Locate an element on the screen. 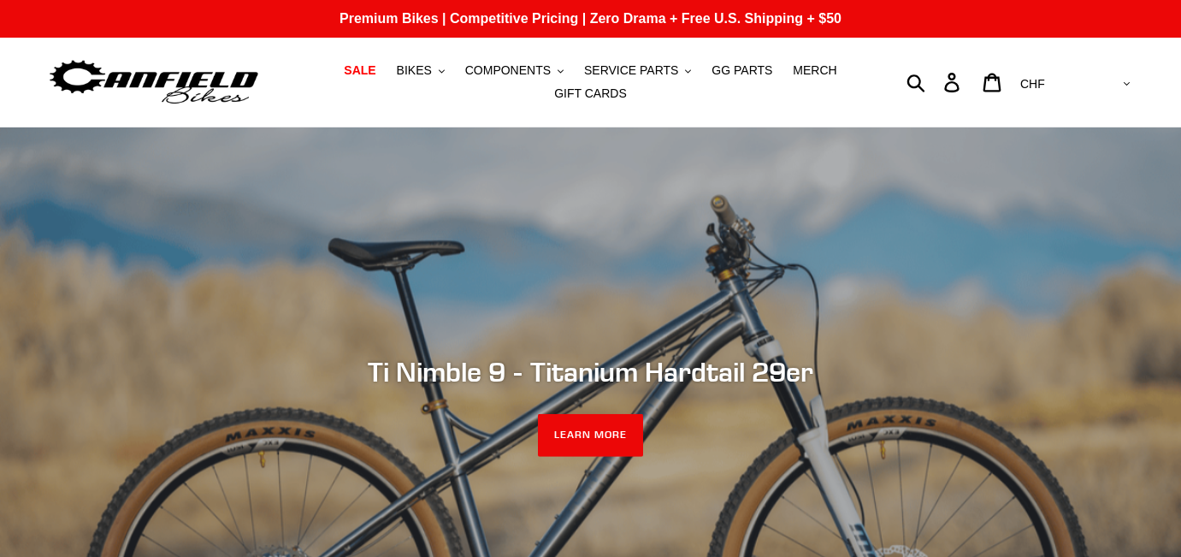 This screenshot has height=557, width=1181. span: GIFT CARDS is located at coordinates (590, 93).